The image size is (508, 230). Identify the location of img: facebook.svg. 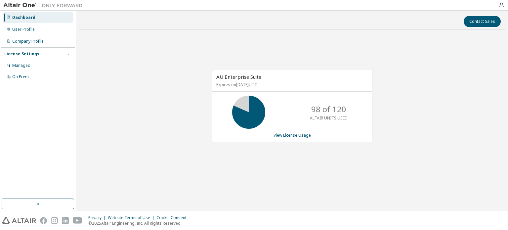
(43, 220).